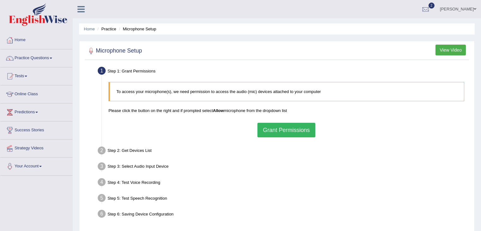 This screenshot has width=481, height=231. Describe the element at coordinates (106, 29) in the screenshot. I see `li: Practice` at that location.